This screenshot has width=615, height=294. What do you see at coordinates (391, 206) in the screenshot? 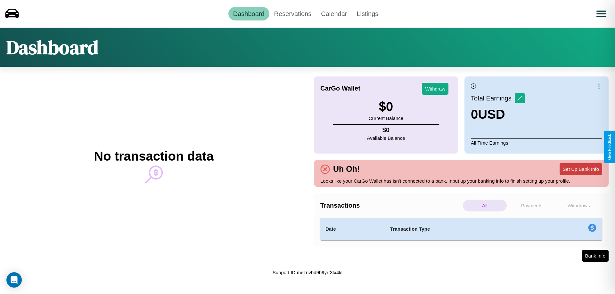
I see `h4: Transactions` at bounding box center [391, 206].